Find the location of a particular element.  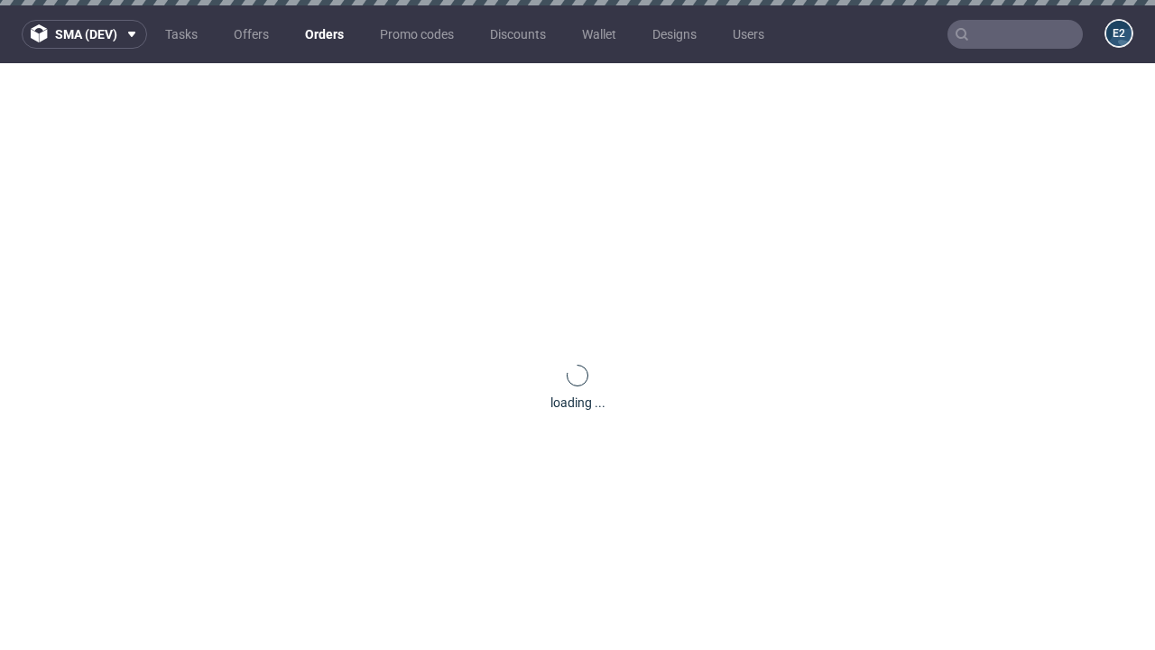

a: Offers is located at coordinates (251, 34).